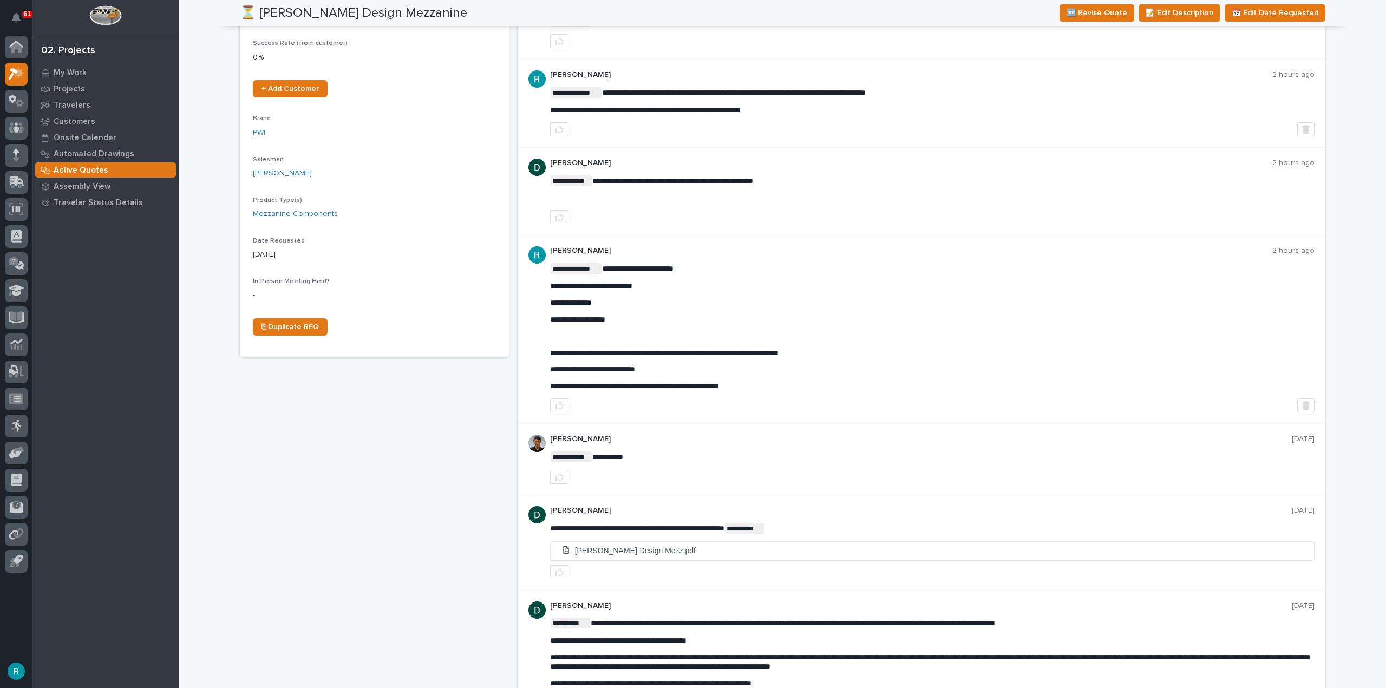 The height and width of the screenshot is (688, 1386). I want to click on span: 🆕 Revise Quote, so click(1097, 13).